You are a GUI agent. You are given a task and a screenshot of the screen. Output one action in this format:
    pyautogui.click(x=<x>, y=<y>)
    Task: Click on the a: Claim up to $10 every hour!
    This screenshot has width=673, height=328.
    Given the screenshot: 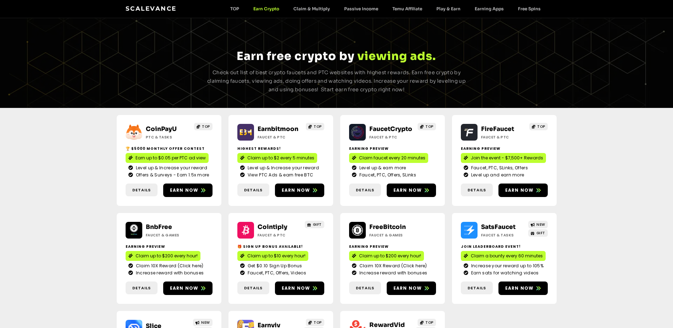 What is the action you would take?
    pyautogui.click(x=273, y=256)
    